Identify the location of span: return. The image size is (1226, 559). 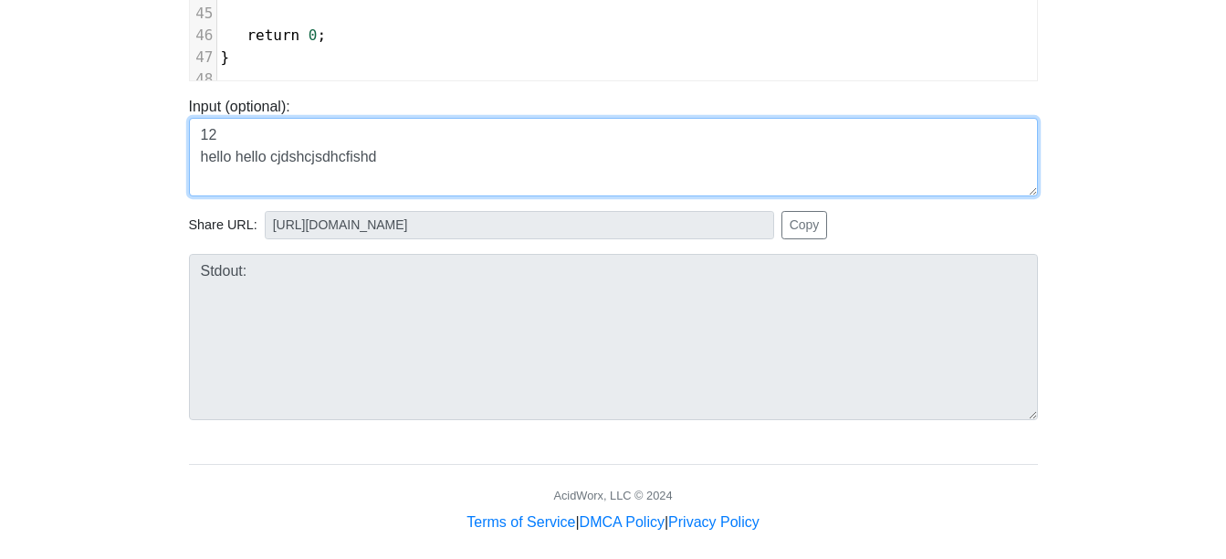
(273, 35).